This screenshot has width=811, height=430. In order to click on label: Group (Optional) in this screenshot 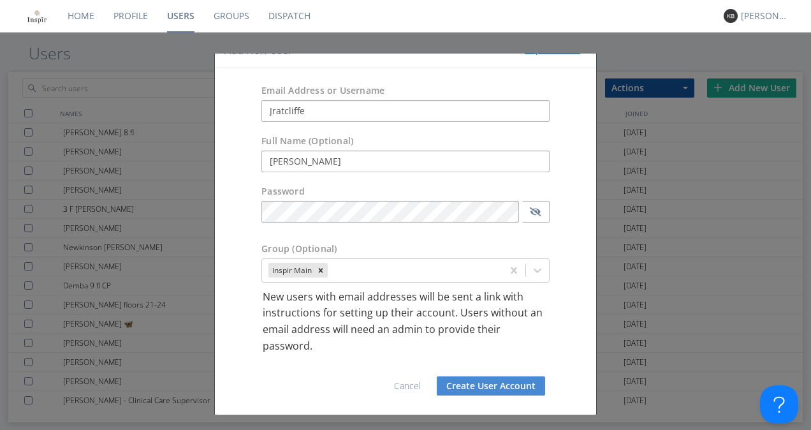, I will do `click(299, 249)`.